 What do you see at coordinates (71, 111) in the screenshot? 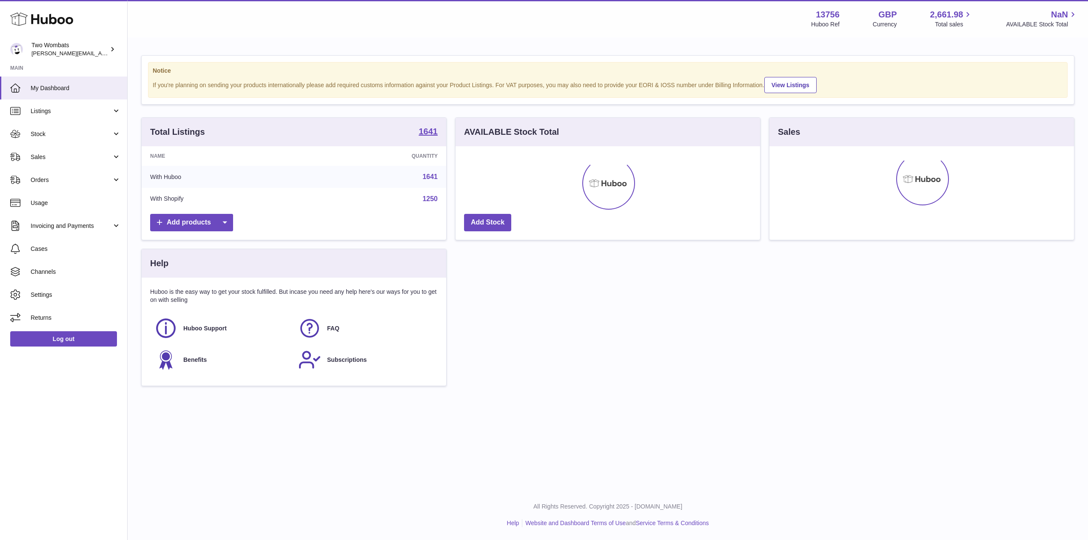
I see `span: Listings` at bounding box center [71, 111].